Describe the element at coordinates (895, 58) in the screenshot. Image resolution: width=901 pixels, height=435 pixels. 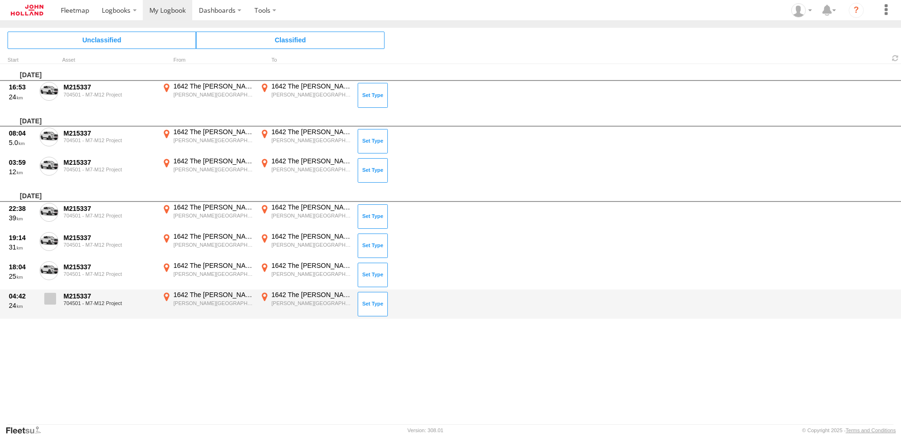
I see `span: Refresh` at that location.